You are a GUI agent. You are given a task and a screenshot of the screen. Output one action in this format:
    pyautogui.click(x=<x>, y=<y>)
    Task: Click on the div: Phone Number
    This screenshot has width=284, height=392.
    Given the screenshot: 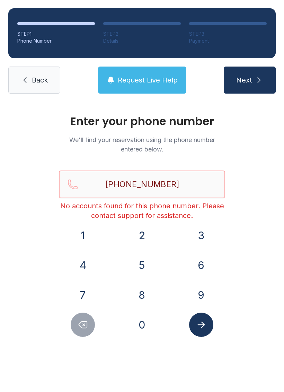 What is the action you would take?
    pyautogui.click(x=56, y=41)
    